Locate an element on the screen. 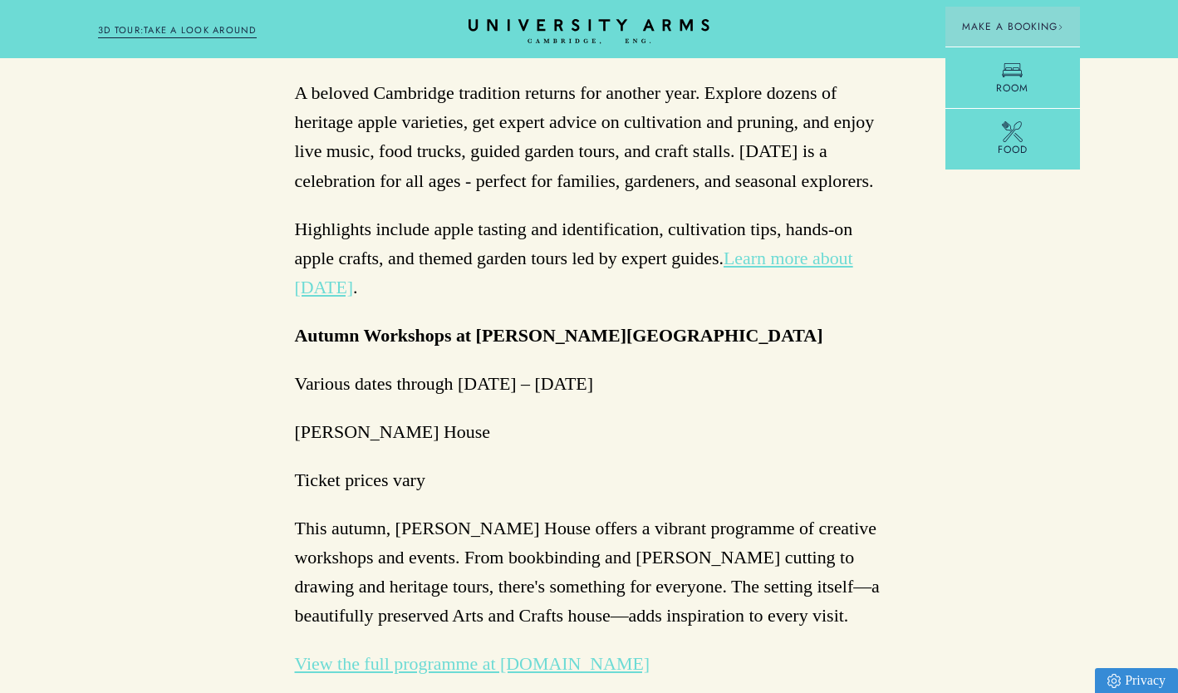  a: Room is located at coordinates (1013, 77).